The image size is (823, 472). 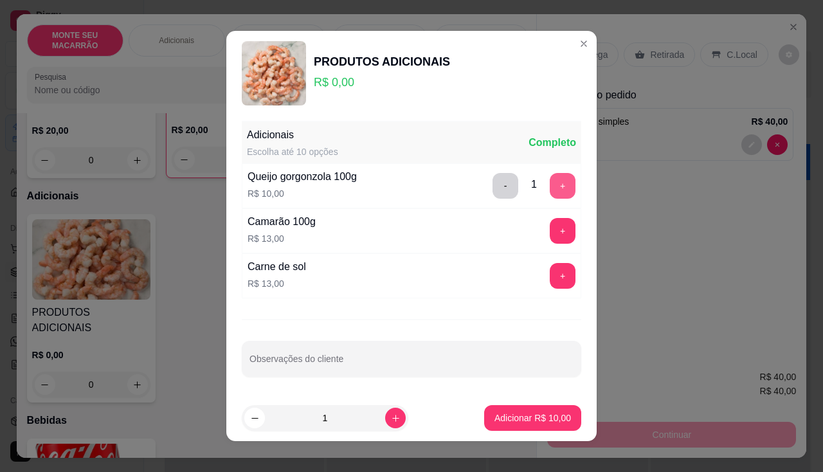 What do you see at coordinates (302, 177) in the screenshot?
I see `div: Queijo gorgonzola 100g` at bounding box center [302, 177].